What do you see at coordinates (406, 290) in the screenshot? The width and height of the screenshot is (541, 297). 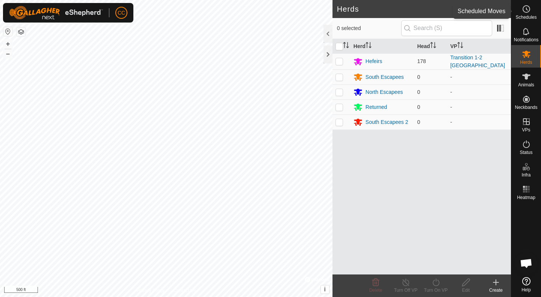 I see `div: Turn Off VP` at bounding box center [406, 290].